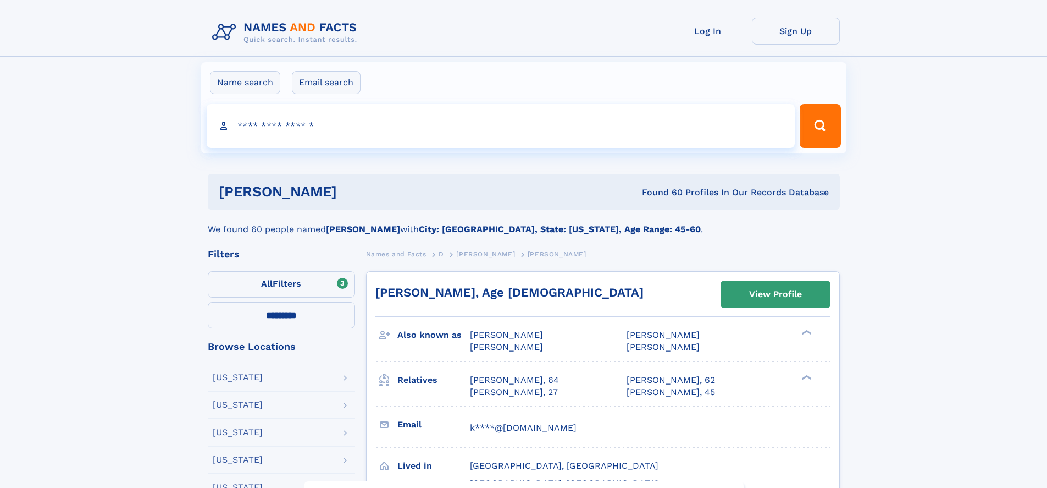 Image resolution: width=1047 pixels, height=488 pixels. I want to click on h3: Lived in, so click(434, 466).